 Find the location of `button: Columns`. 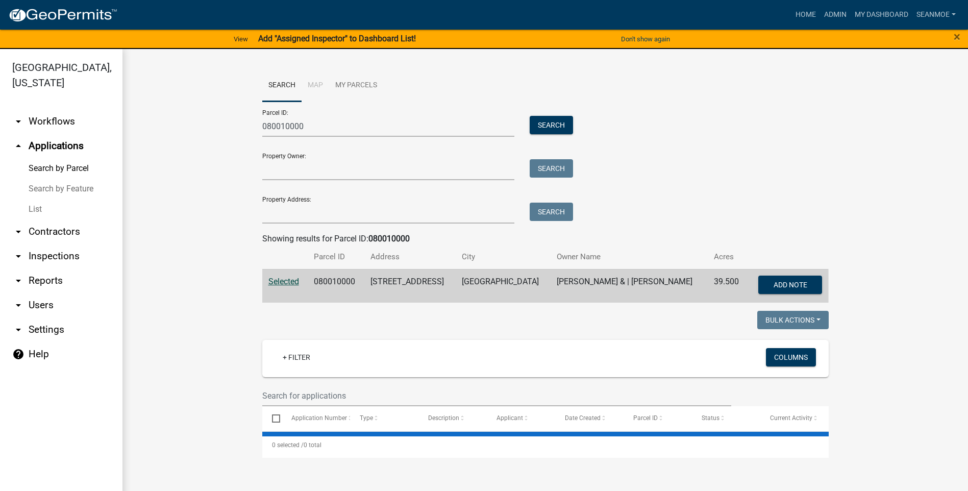

button: Columns is located at coordinates (791, 357).